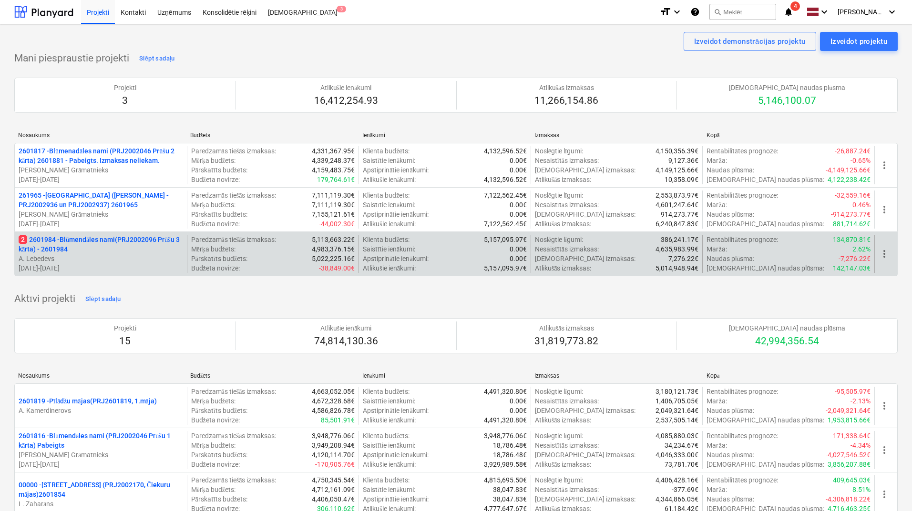 The width and height of the screenshot is (912, 511). I want to click on div: Izveidot projektu, so click(858, 41).